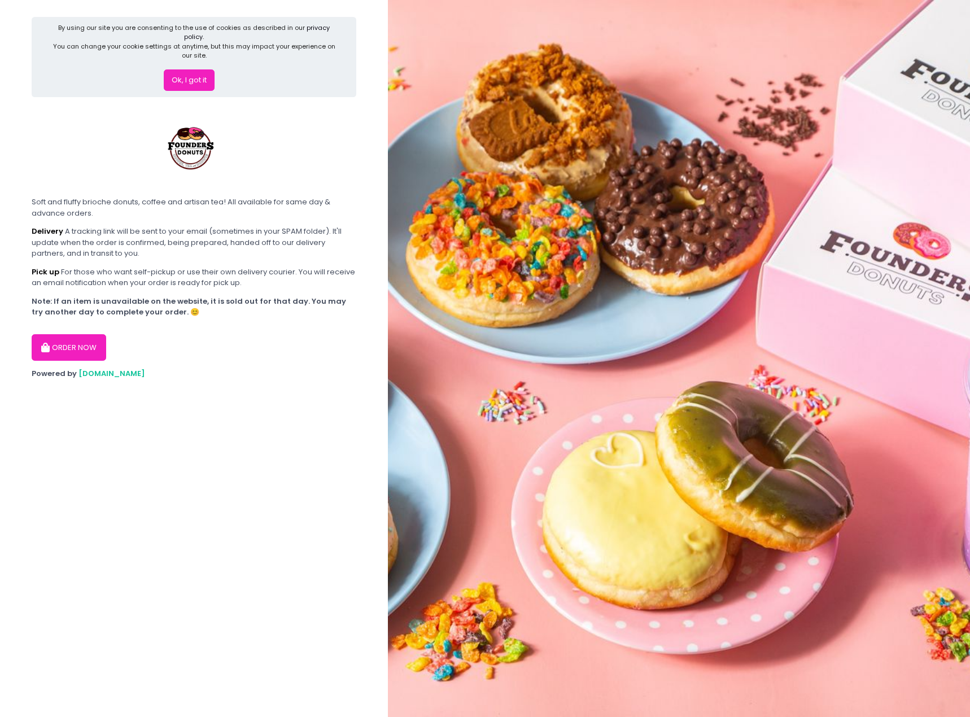 This screenshot has height=717, width=970. Describe the element at coordinates (194, 374) in the screenshot. I see `div: Powered by` at that location.